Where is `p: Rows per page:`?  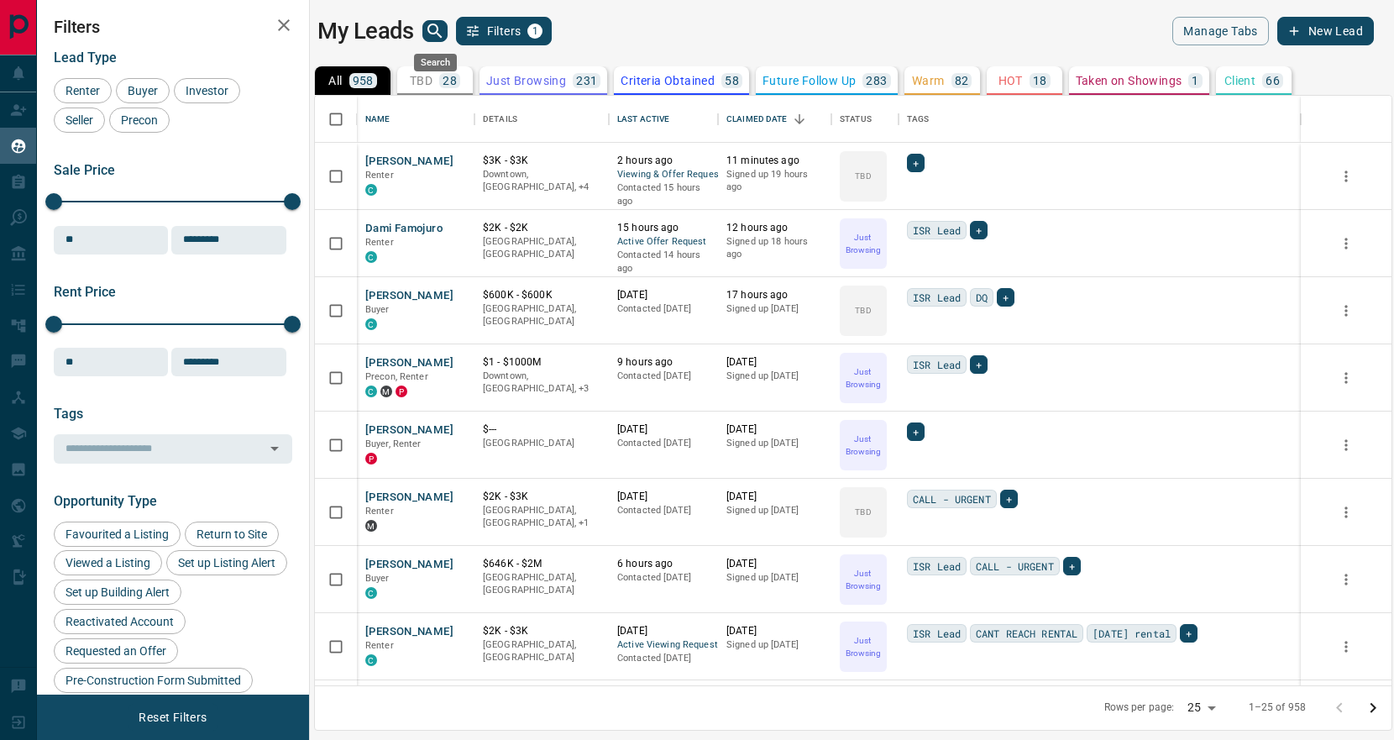 p: Rows per page: is located at coordinates (1140, 707).